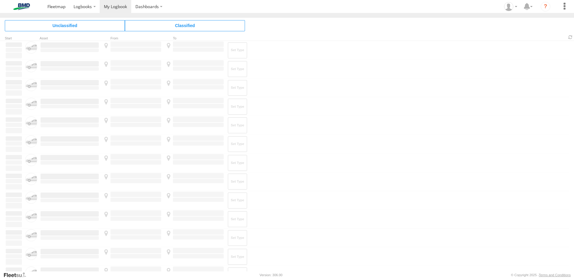 The height and width of the screenshot is (278, 574). What do you see at coordinates (14, 38) in the screenshot?
I see `div: Click to Sort` at bounding box center [14, 38].